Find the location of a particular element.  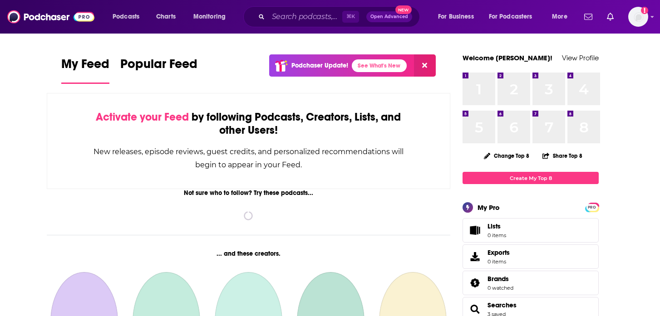

span: New is located at coordinates (404, 10).